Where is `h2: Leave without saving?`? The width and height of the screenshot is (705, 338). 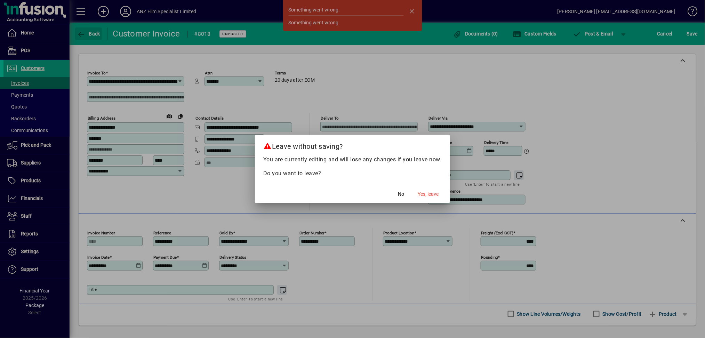
h2: Leave without saving? is located at coordinates (353, 145).